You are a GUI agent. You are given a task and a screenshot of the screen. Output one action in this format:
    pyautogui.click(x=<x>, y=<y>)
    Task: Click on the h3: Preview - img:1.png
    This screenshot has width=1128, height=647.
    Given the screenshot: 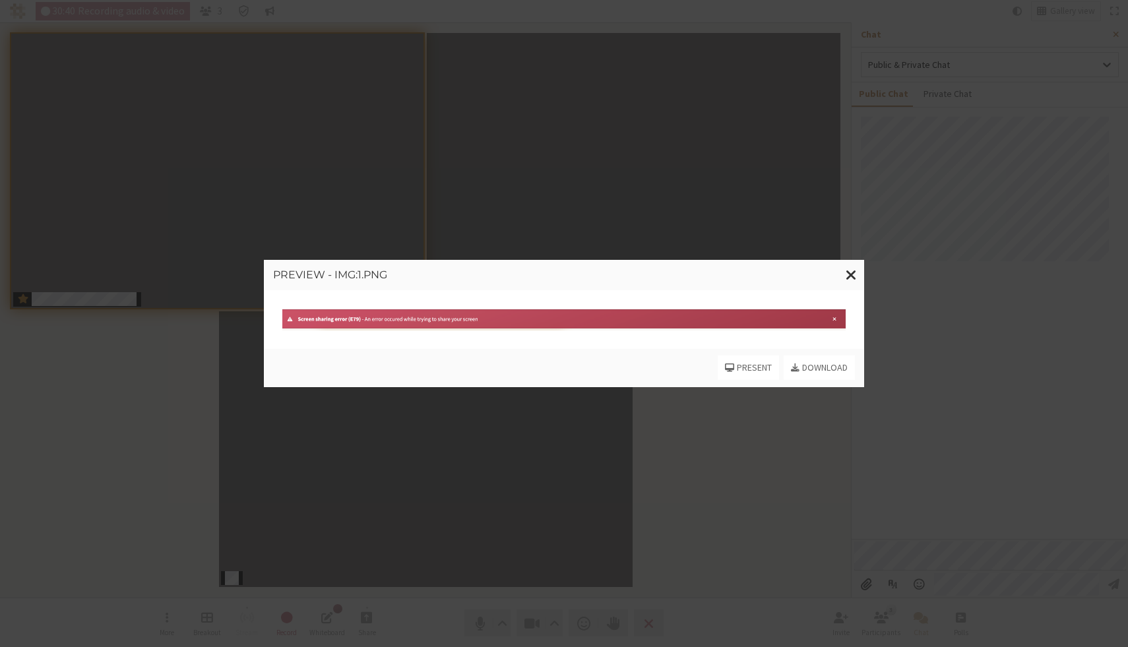 What is the action you would take?
    pyautogui.click(x=564, y=275)
    